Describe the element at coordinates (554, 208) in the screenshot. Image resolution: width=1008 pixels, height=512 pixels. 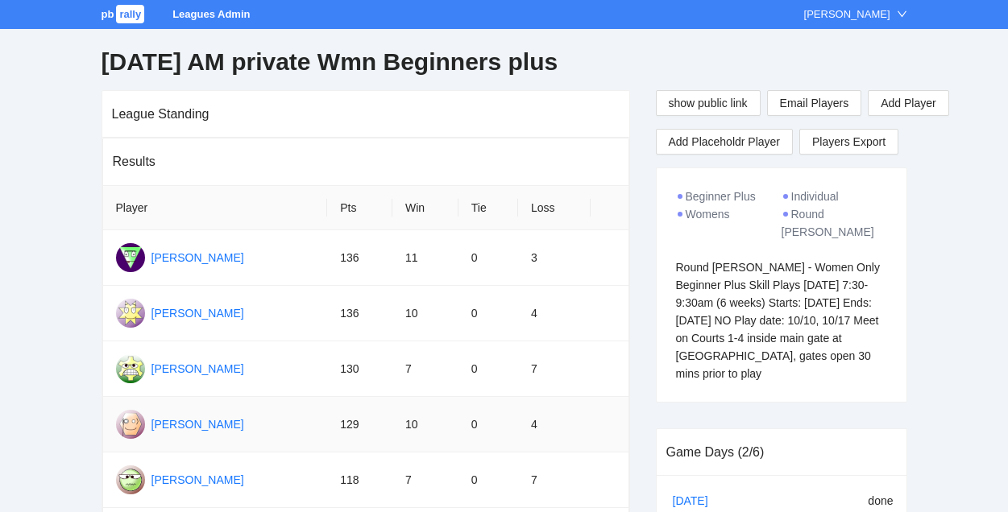
I see `th: Loss` at that location.